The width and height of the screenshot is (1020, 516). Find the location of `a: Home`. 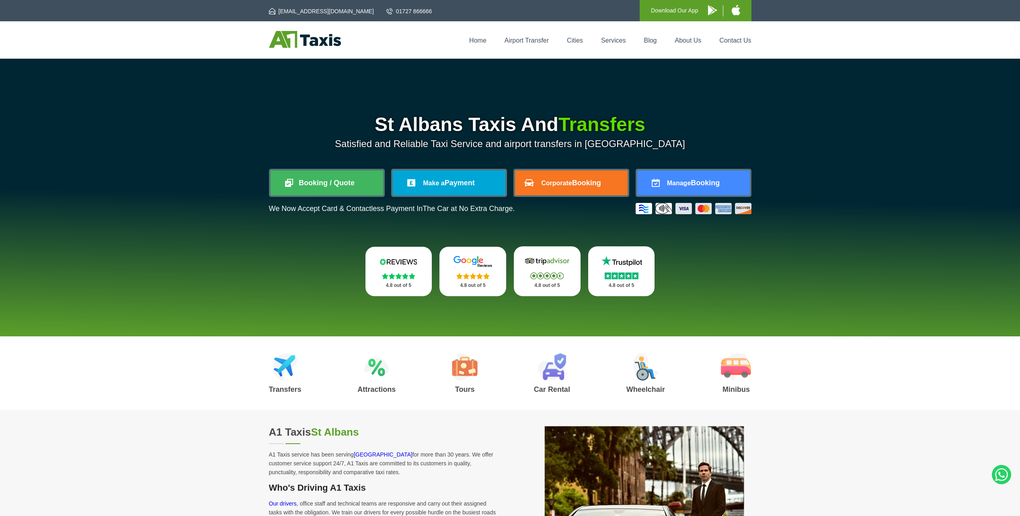

a: Home is located at coordinates (478, 40).